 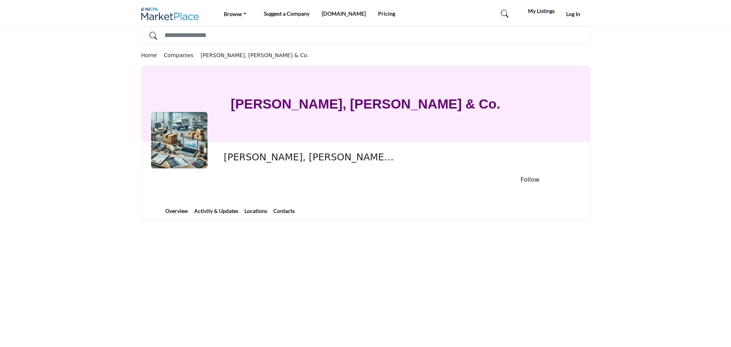 I want to click on span: Log In, so click(x=573, y=14).